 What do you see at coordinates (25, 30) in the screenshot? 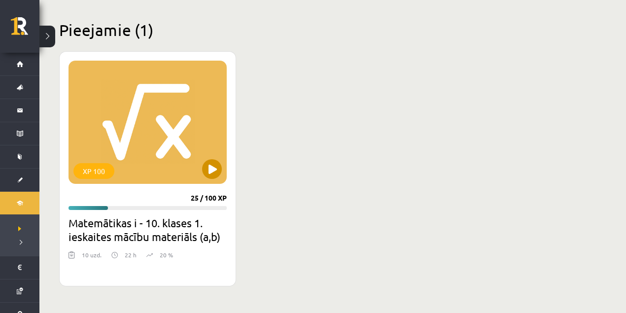
I see `a: Rīgas 1. Tālmācības vidusskola` at bounding box center [25, 30].